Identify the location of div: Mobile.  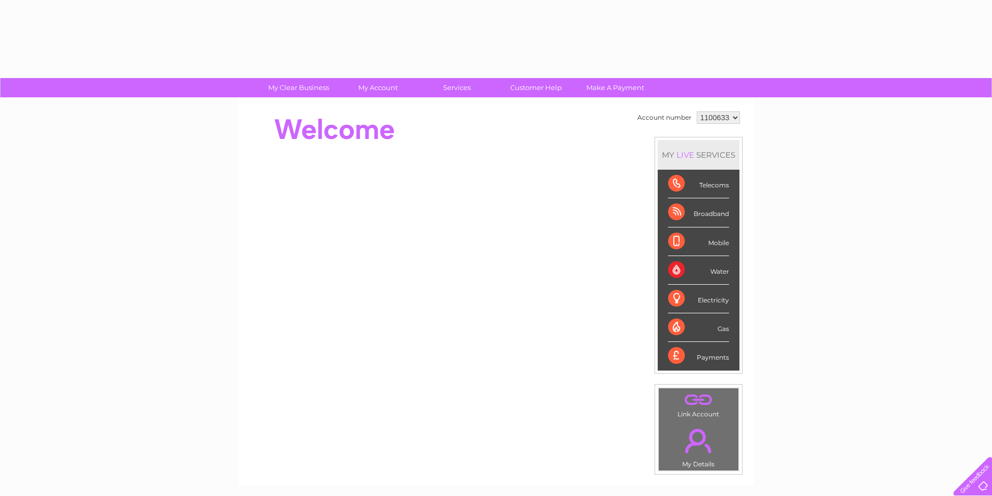
(698, 242).